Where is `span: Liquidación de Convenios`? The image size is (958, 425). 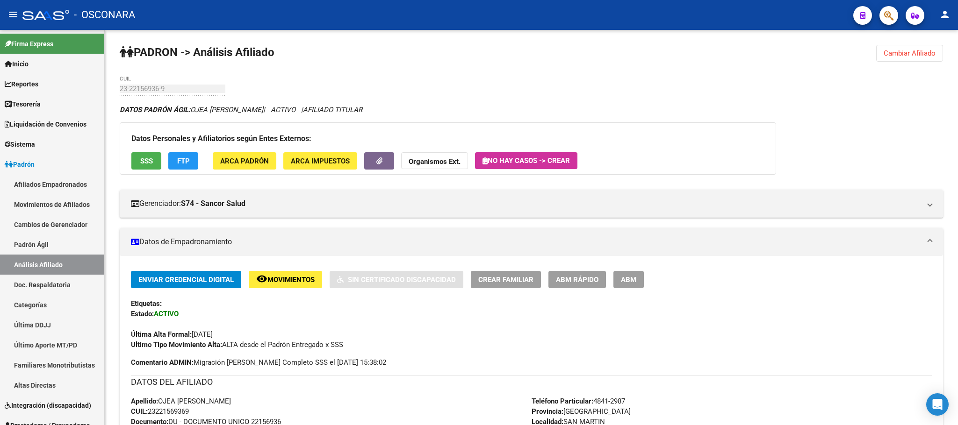
span: Liquidación de Convenios is located at coordinates (45, 124).